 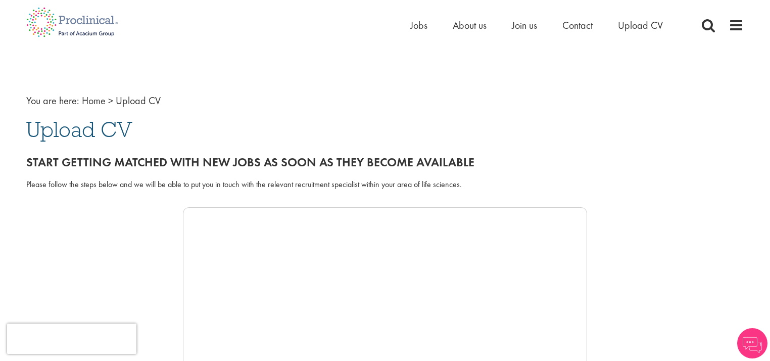 I want to click on div: Please follow the steps below and we will be able to put you in touch with the relevant recruitme..., so click(x=385, y=184).